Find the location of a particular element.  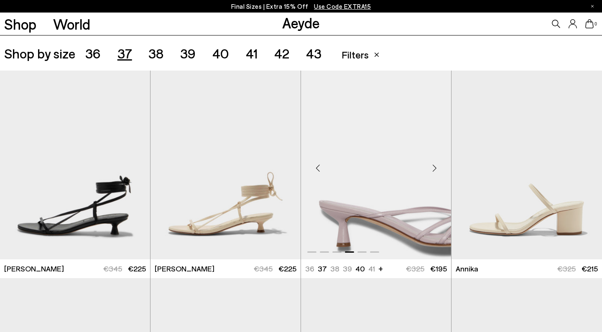

img: Abby Leather Mules is located at coordinates (376, 165).